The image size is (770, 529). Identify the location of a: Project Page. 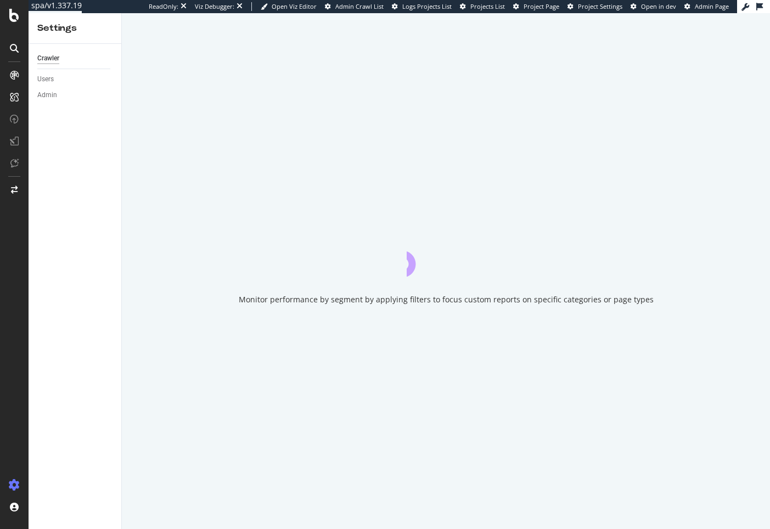
(536, 7).